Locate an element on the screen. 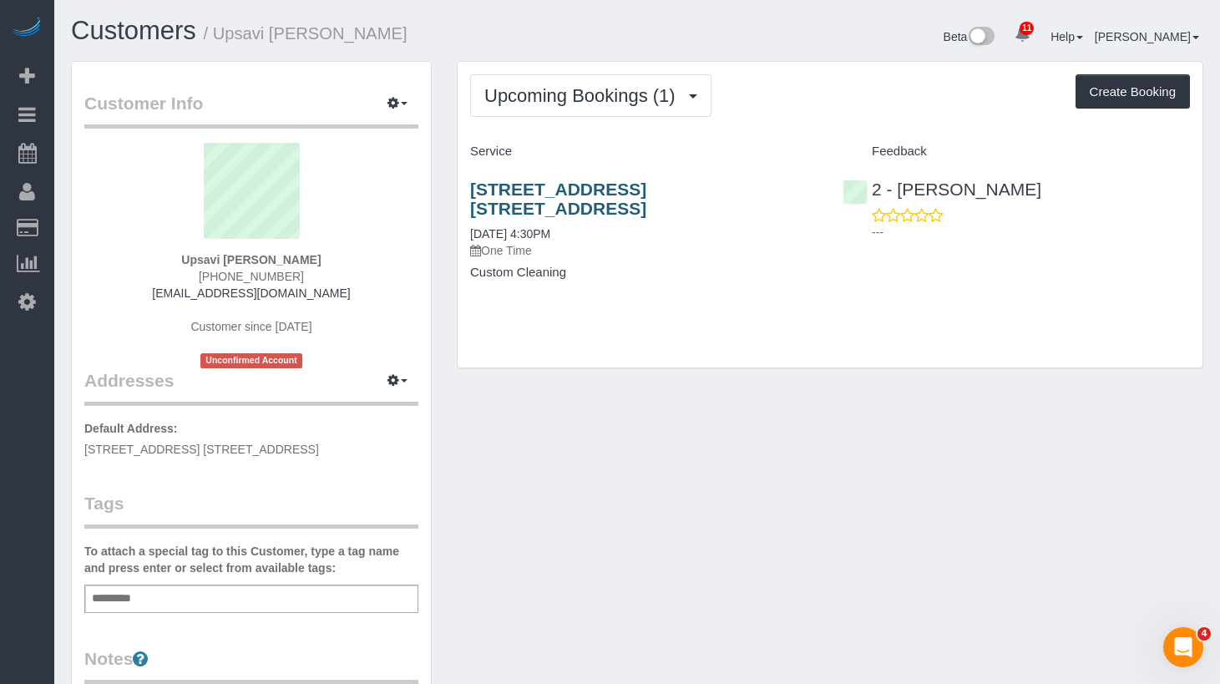  button: Upcoming Bookings (1) is located at coordinates (590, 95).